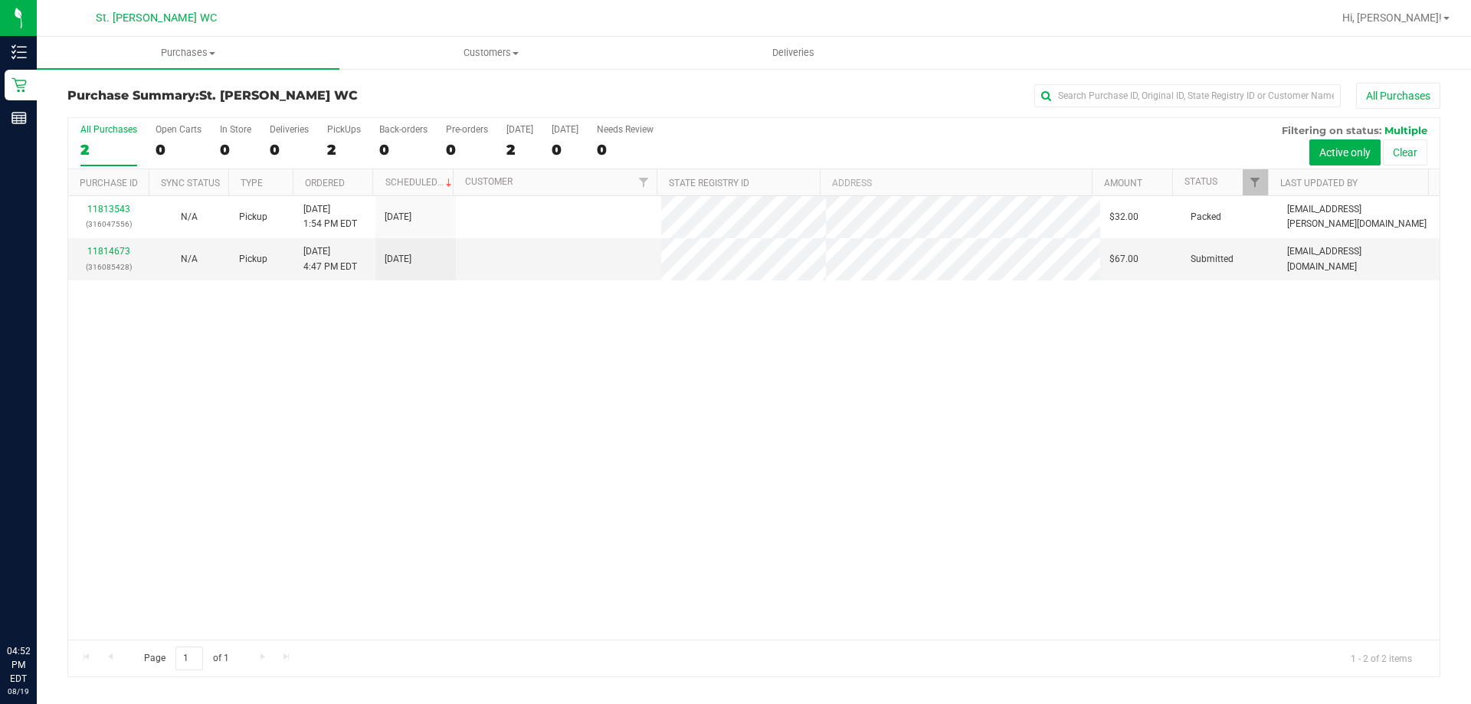 The image size is (1471, 704). What do you see at coordinates (1318, 183) in the screenshot?
I see `a: Last Updated By` at bounding box center [1318, 183].